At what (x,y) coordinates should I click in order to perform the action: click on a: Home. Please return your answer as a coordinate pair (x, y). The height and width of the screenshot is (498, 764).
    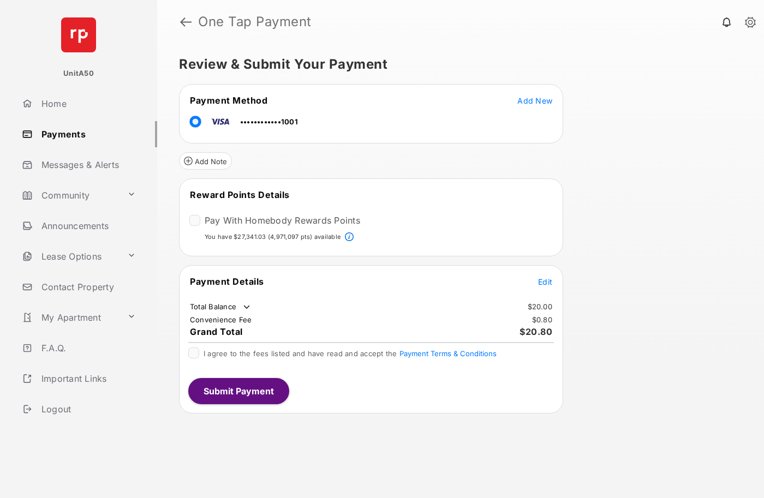
    Looking at the image, I should click on (87, 104).